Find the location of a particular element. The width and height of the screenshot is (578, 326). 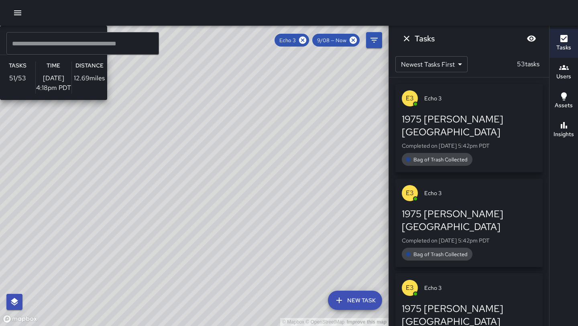

h6: Assets is located at coordinates (563, 105).